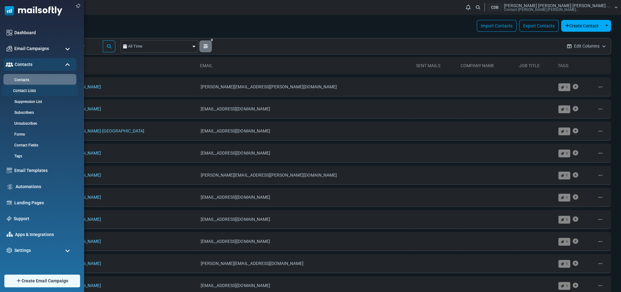 The width and height of the screenshot is (621, 292). Describe the element at coordinates (9, 33) in the screenshot. I see `img: dashboard-icon.svg` at that location.